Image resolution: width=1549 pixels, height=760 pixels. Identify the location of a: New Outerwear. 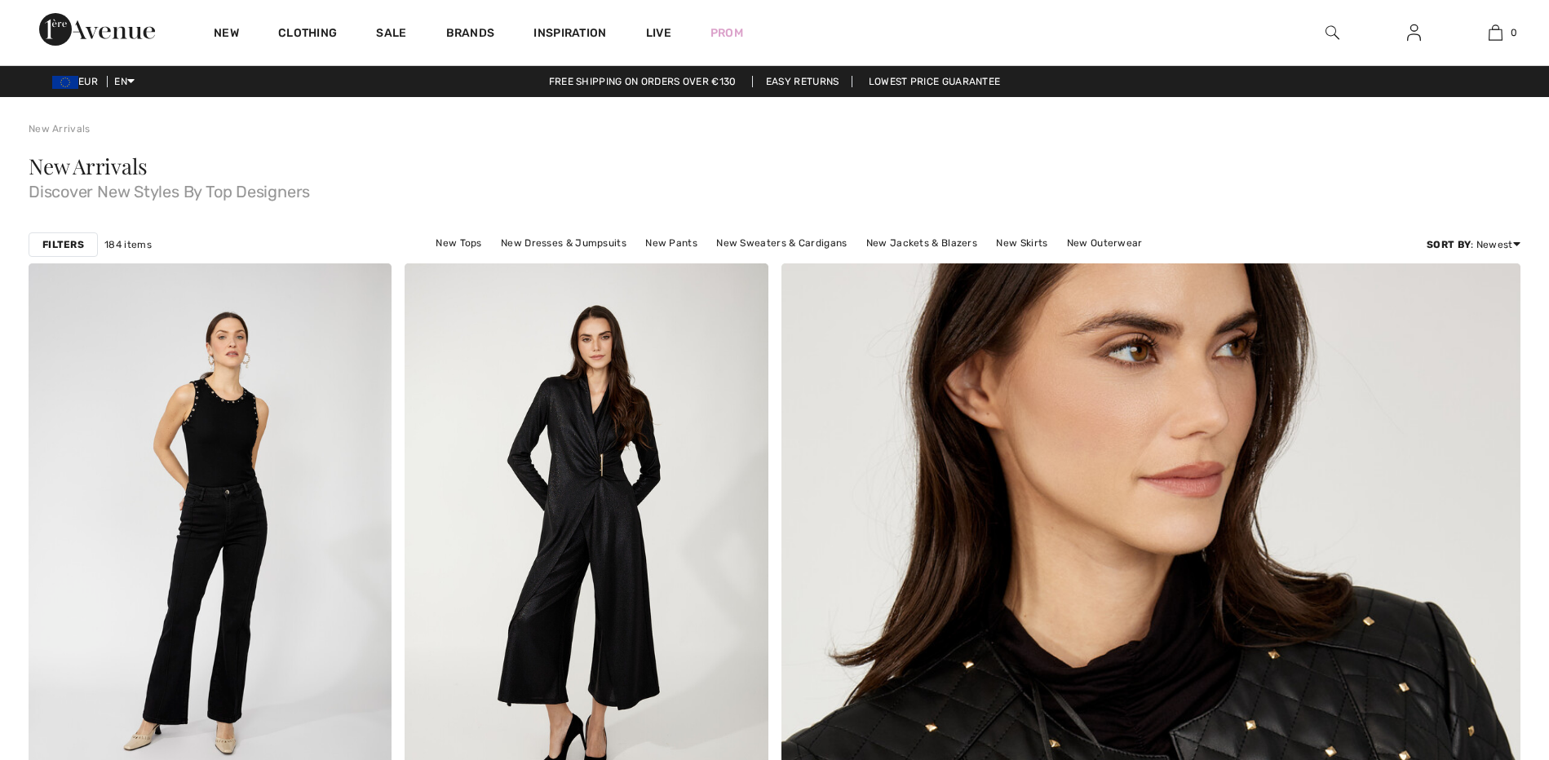
(1105, 243).